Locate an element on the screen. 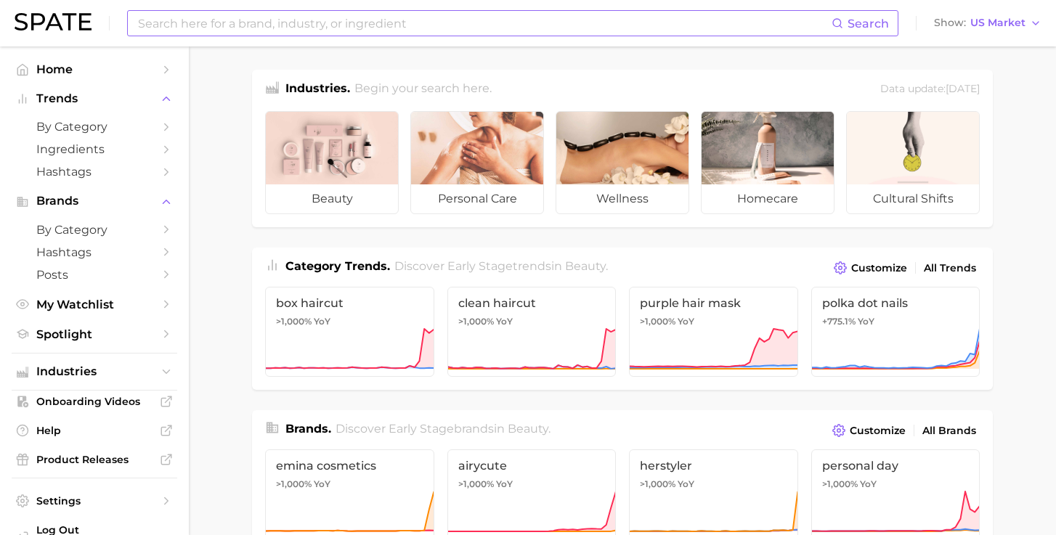 Image resolution: width=1056 pixels, height=535 pixels. span: Product Releases is located at coordinates (94, 460).